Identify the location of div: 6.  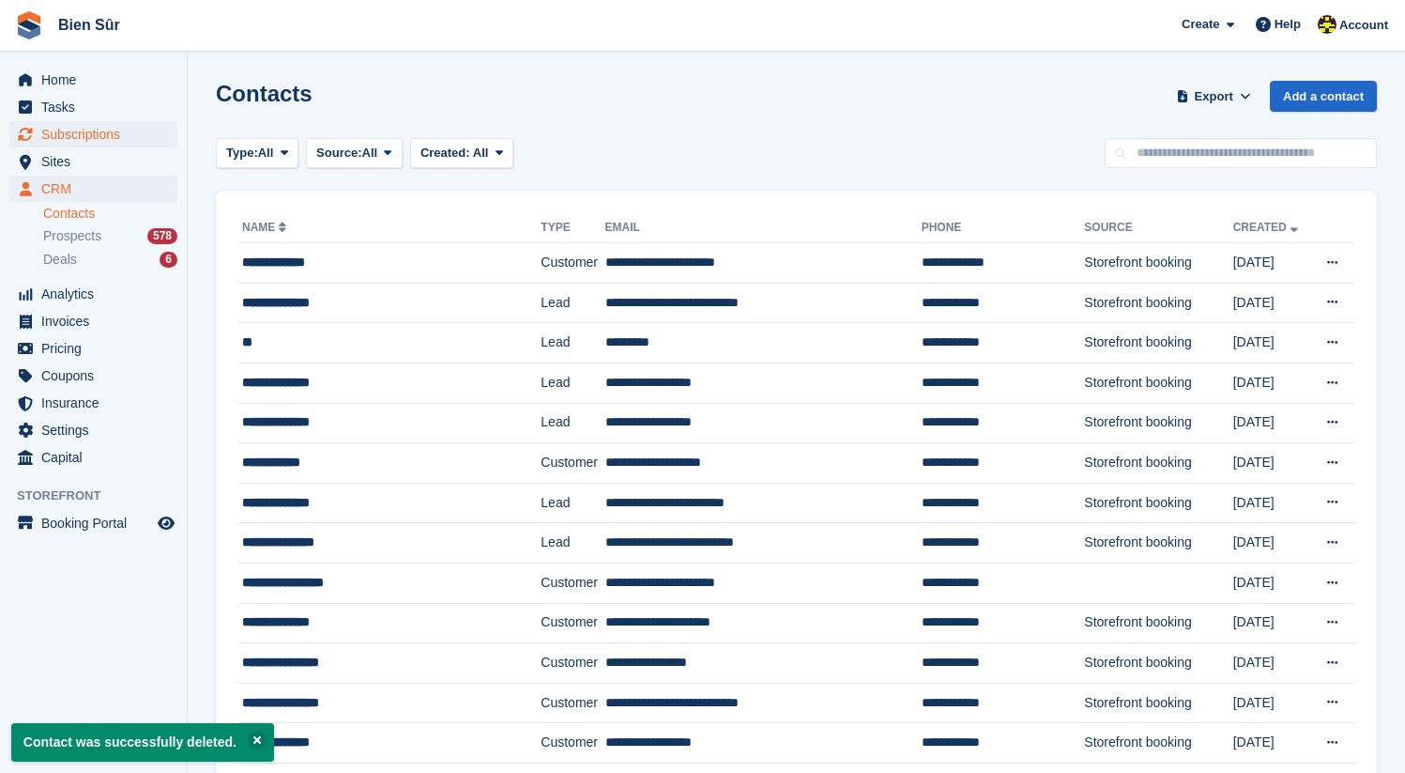
(168, 259).